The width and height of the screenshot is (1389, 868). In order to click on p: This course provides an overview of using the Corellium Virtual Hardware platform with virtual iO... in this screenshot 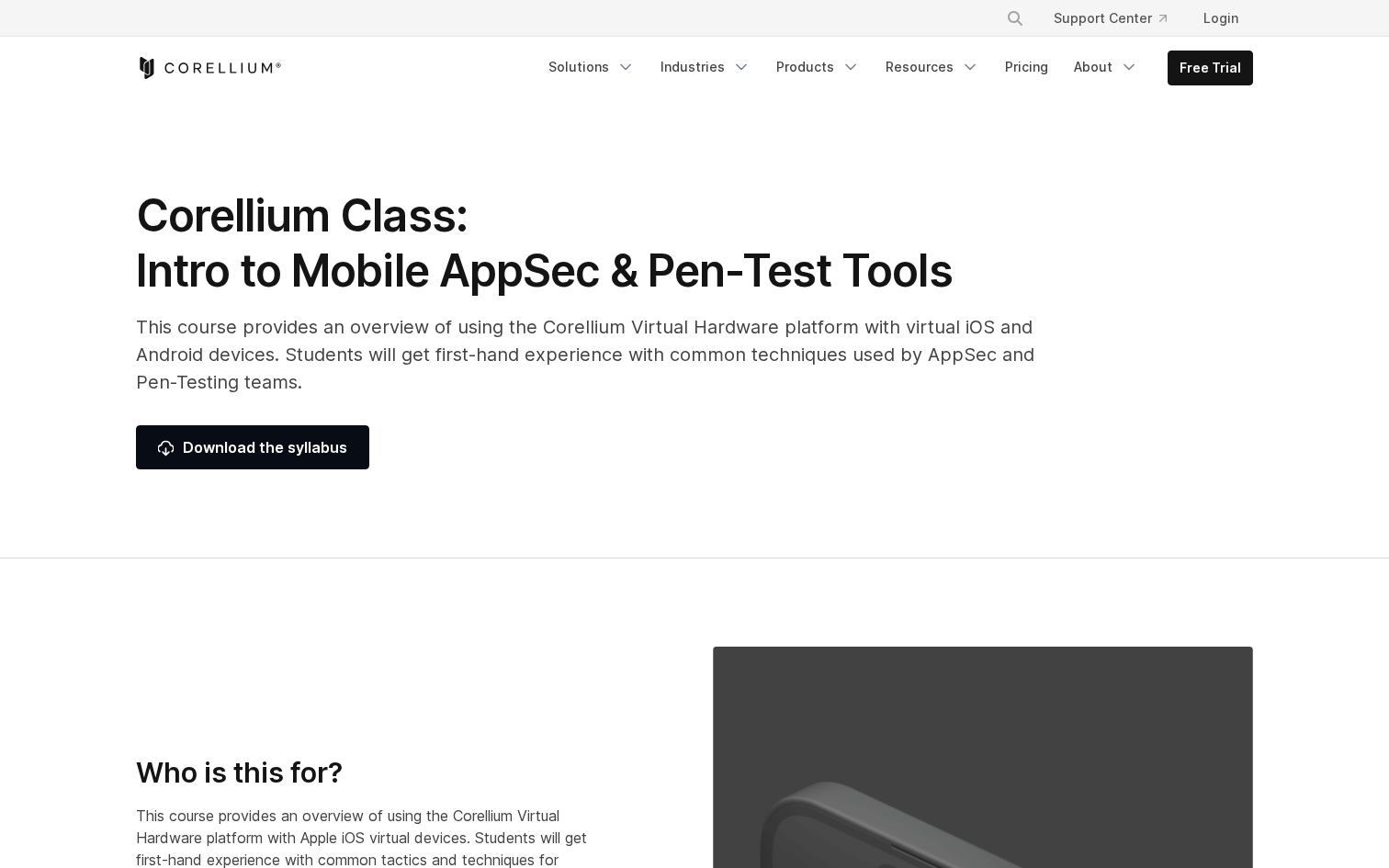, I will do `click(596, 354)`.